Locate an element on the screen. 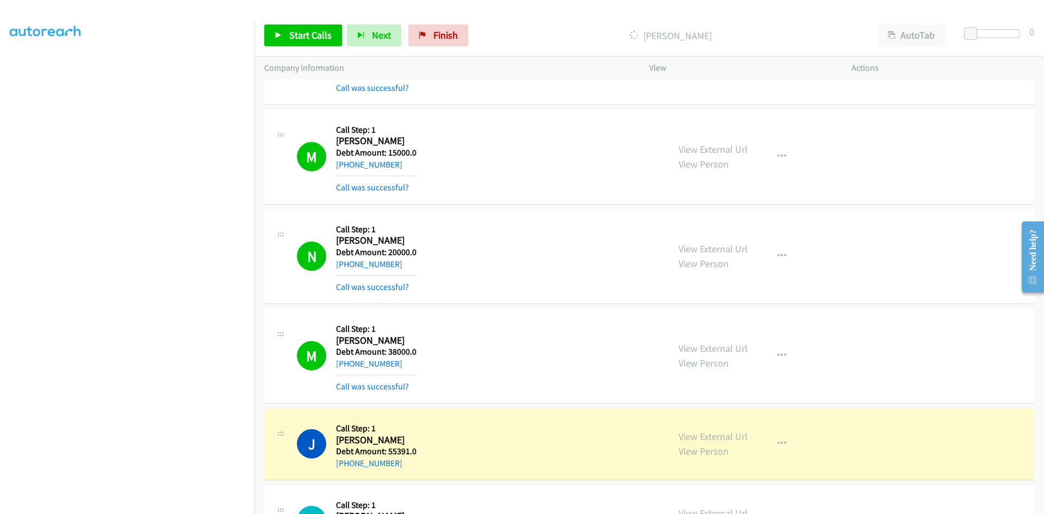 The image size is (1044, 514). h5: Debt Amount: 15000.0 is located at coordinates (376, 153).